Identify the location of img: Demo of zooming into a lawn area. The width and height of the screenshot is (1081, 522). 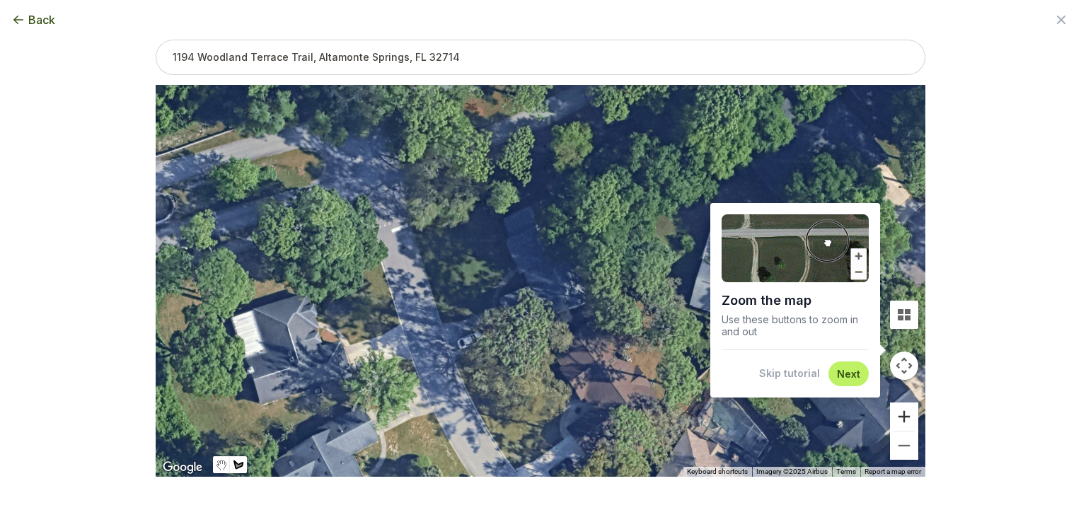
(795, 248).